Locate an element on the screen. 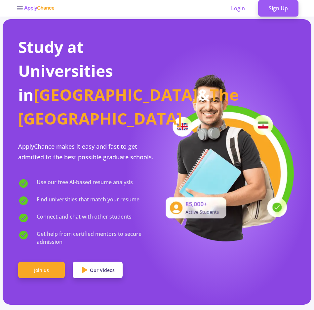 The width and height of the screenshot is (314, 310). img: applychance logo text only is located at coordinates (39, 8).